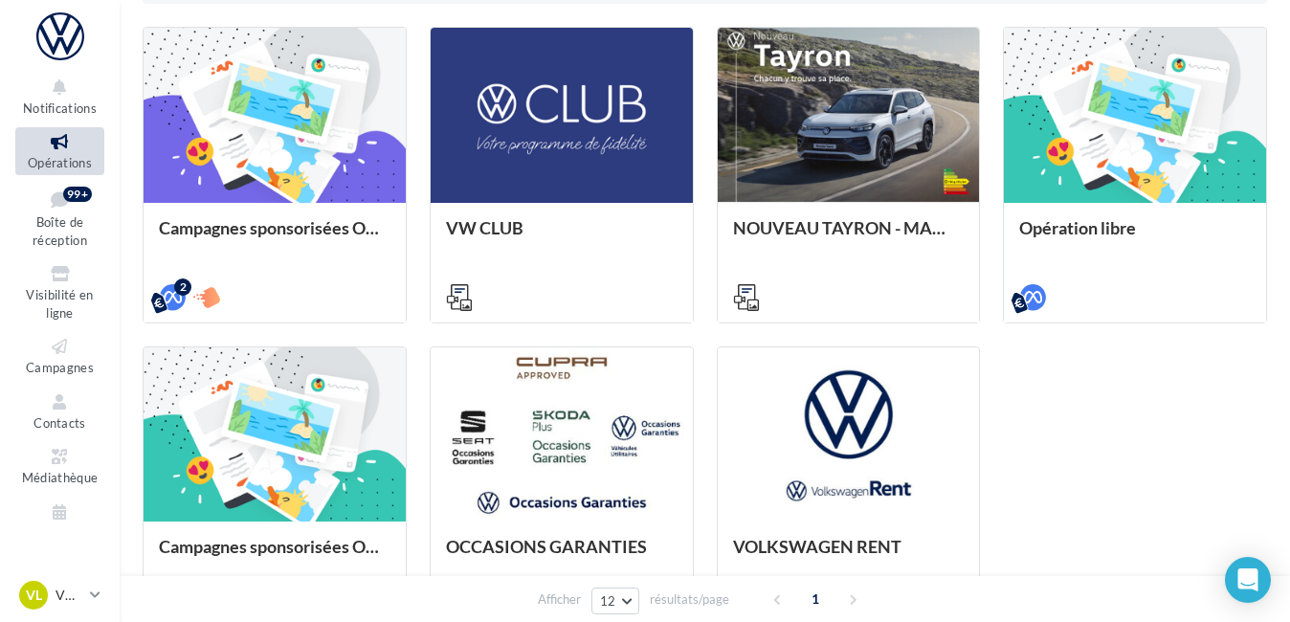 This screenshot has width=1290, height=622. What do you see at coordinates (59, 231) in the screenshot?
I see `span: Boîte de réception` at bounding box center [59, 231].